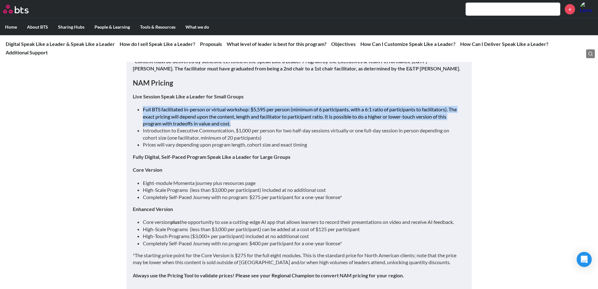 The image size is (598, 289). I want to click on li: Eight-module Momenta journey plus resources page, so click(302, 183).